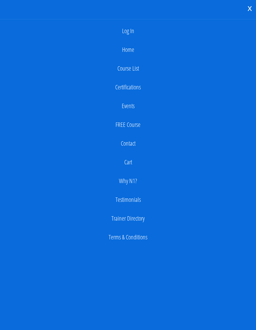  I want to click on a: Events, so click(128, 106).